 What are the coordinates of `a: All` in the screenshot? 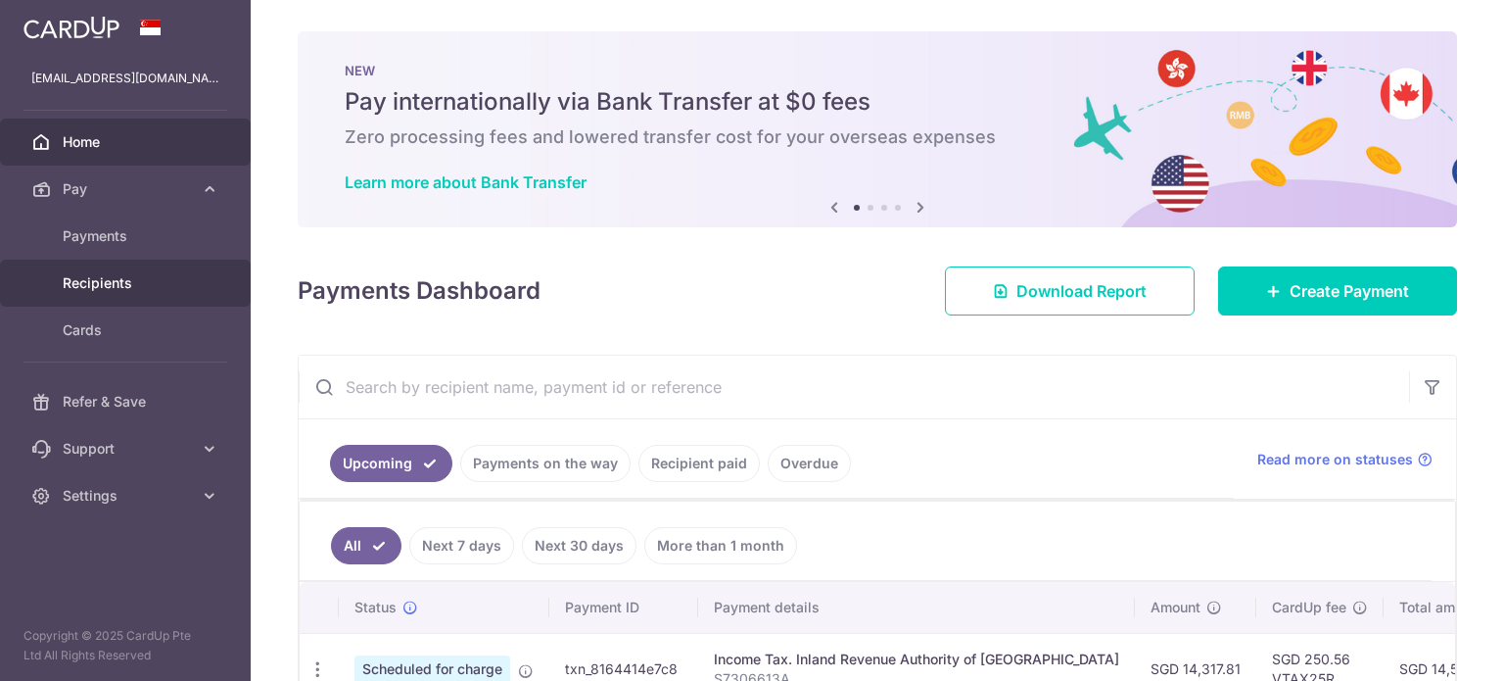 It's located at (366, 545).